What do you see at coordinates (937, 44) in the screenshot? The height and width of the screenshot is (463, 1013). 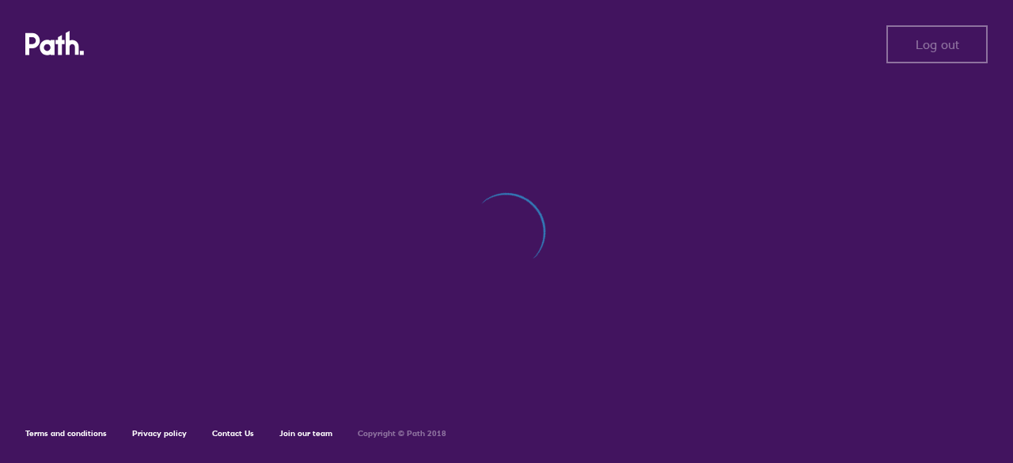 I see `span: Log out` at bounding box center [937, 44].